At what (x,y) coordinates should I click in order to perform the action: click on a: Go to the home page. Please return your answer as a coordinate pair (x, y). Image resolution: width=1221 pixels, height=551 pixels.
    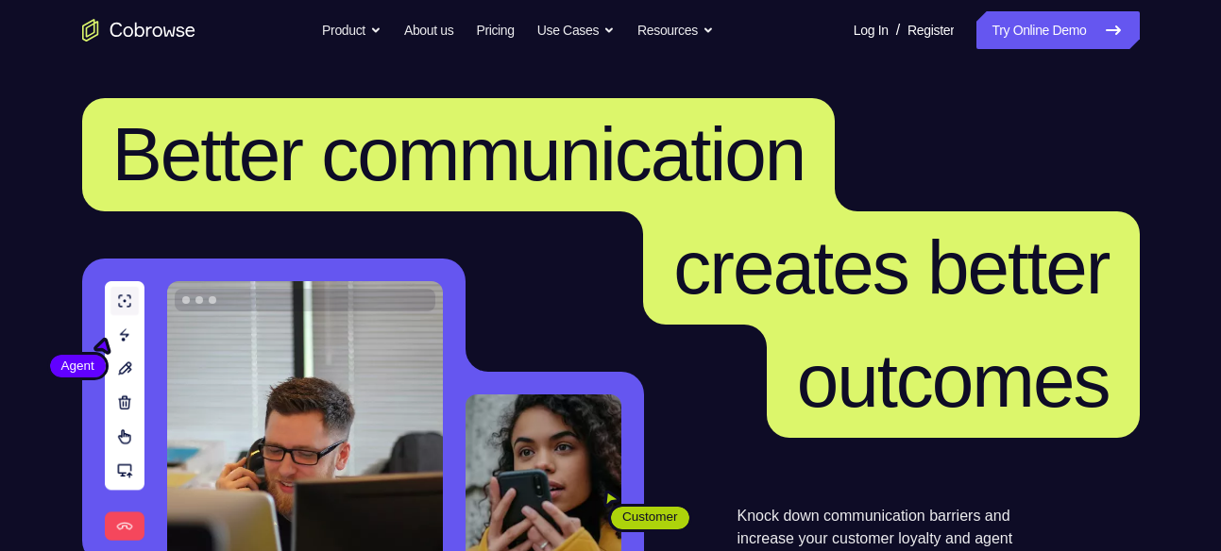
    Looking at the image, I should click on (139, 30).